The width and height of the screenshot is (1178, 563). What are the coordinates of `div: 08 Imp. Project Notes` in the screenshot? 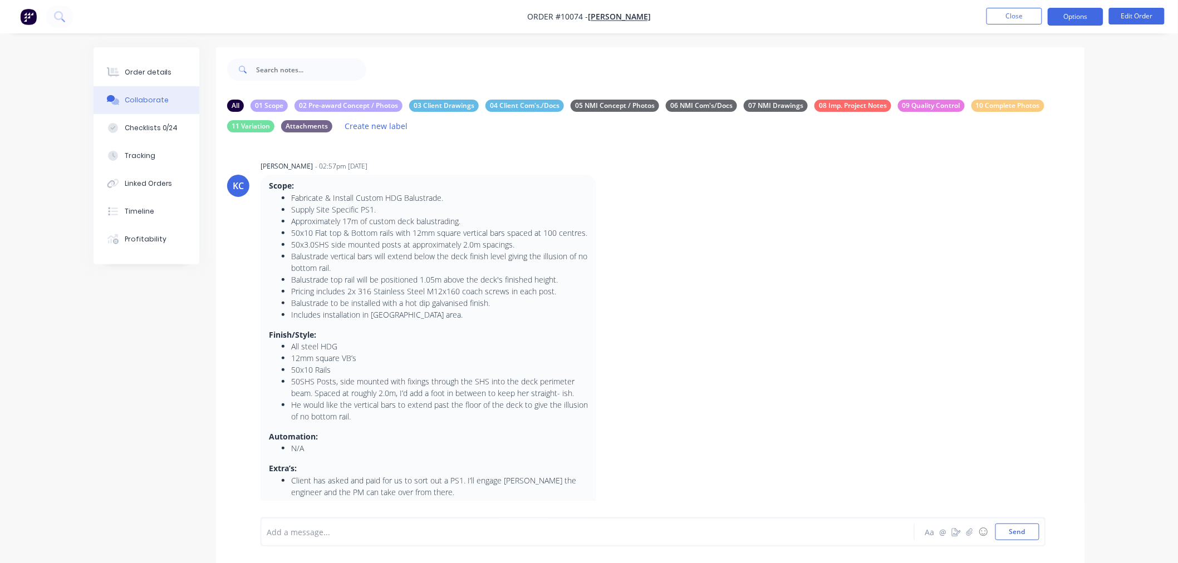 It's located at (853, 106).